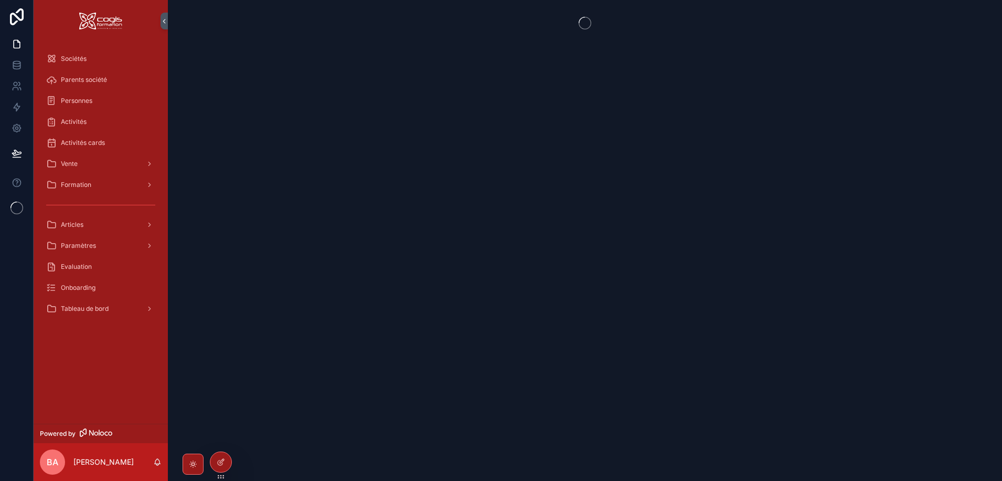  I want to click on a: Vente, so click(101, 164).